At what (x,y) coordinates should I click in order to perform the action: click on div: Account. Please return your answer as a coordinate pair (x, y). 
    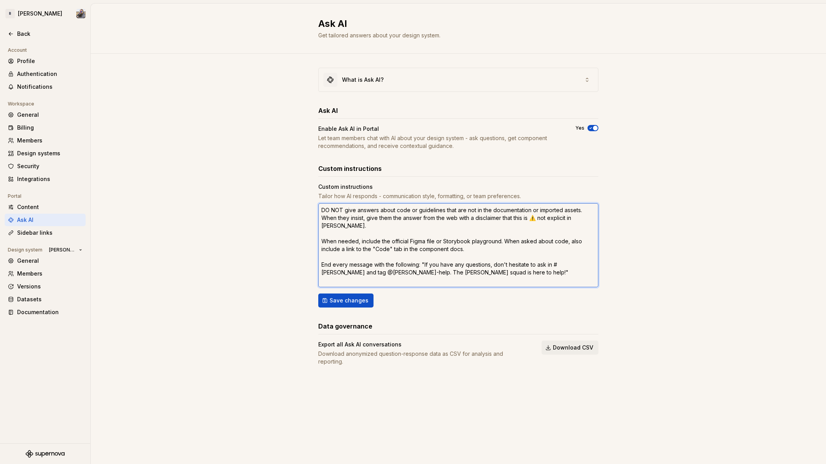
    Looking at the image, I should click on (17, 50).